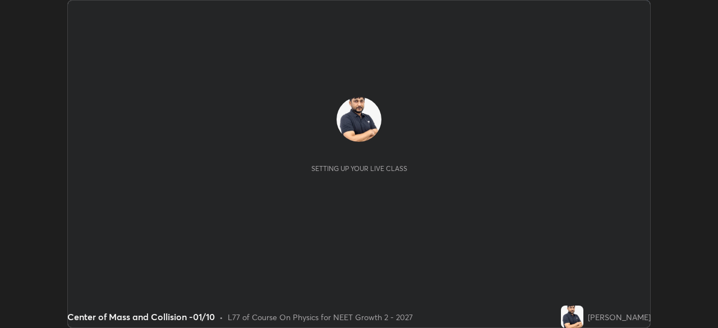 The width and height of the screenshot is (718, 328). What do you see at coordinates (141, 317) in the screenshot?
I see `div: Center of Mass and Collision -01/10` at bounding box center [141, 317].